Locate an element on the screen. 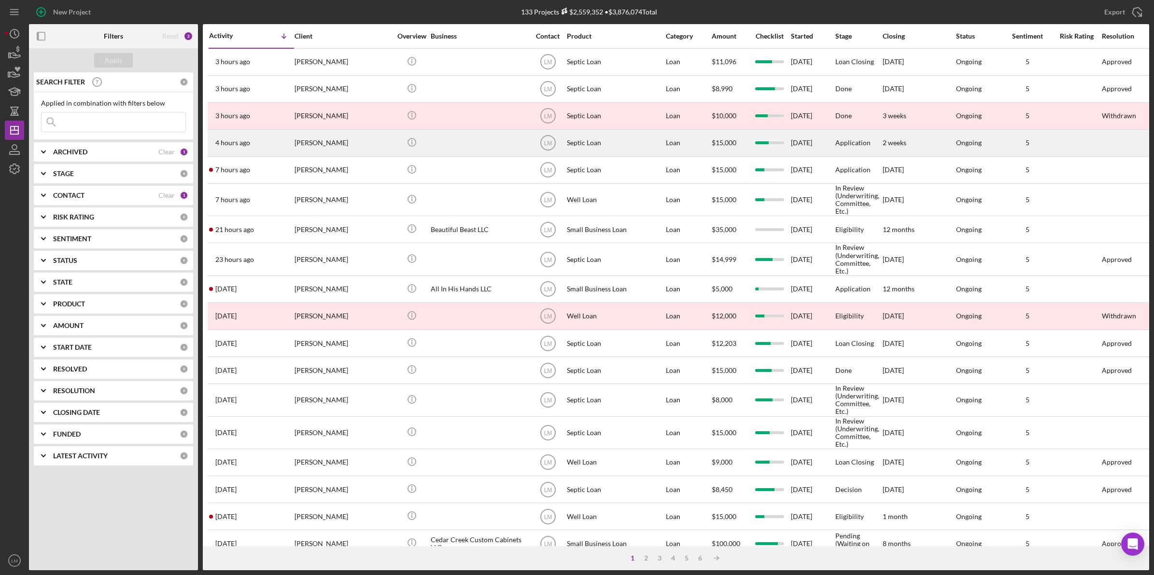 The image size is (1154, 575). div: Status is located at coordinates (979, 36).